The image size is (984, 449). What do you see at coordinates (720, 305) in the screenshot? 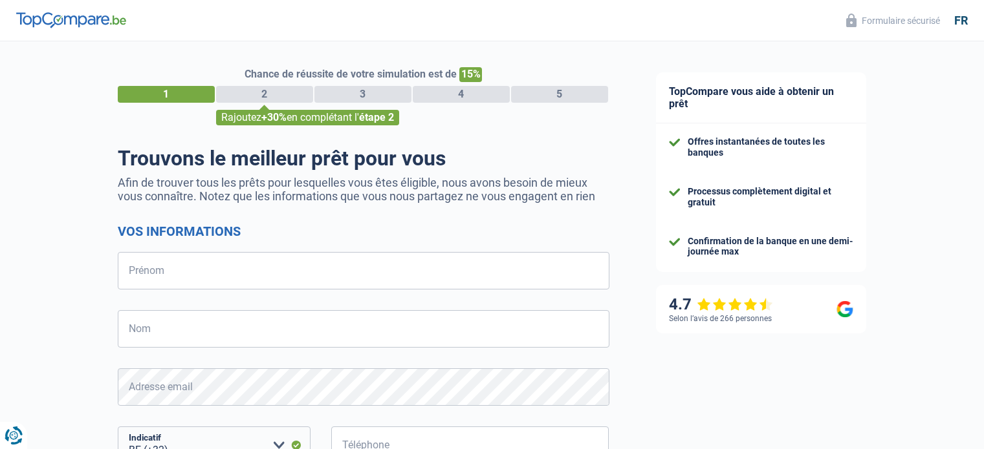
I see `div: 4.7` at bounding box center [720, 305].